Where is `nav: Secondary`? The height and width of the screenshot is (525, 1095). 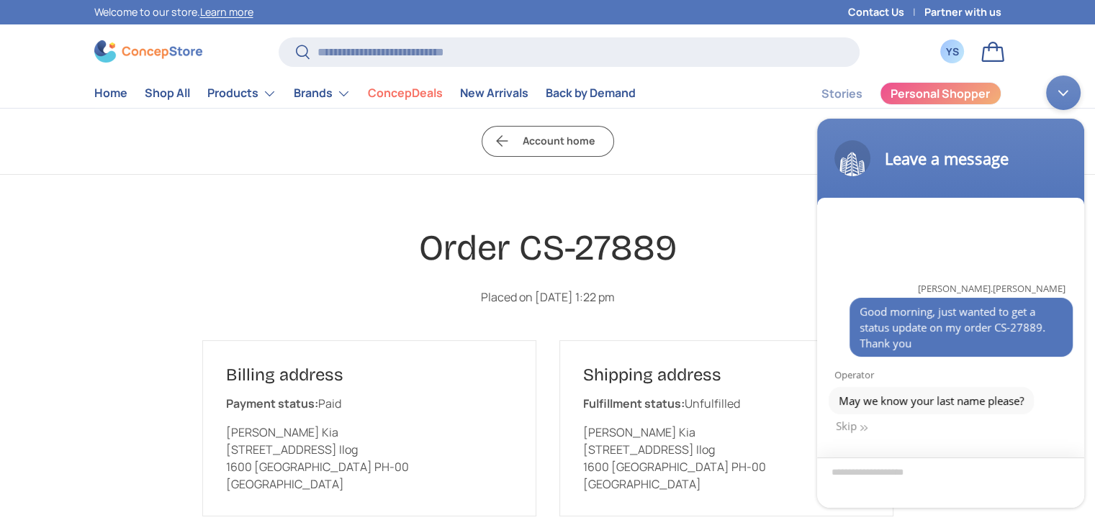
nav: Secondary is located at coordinates (894, 94).